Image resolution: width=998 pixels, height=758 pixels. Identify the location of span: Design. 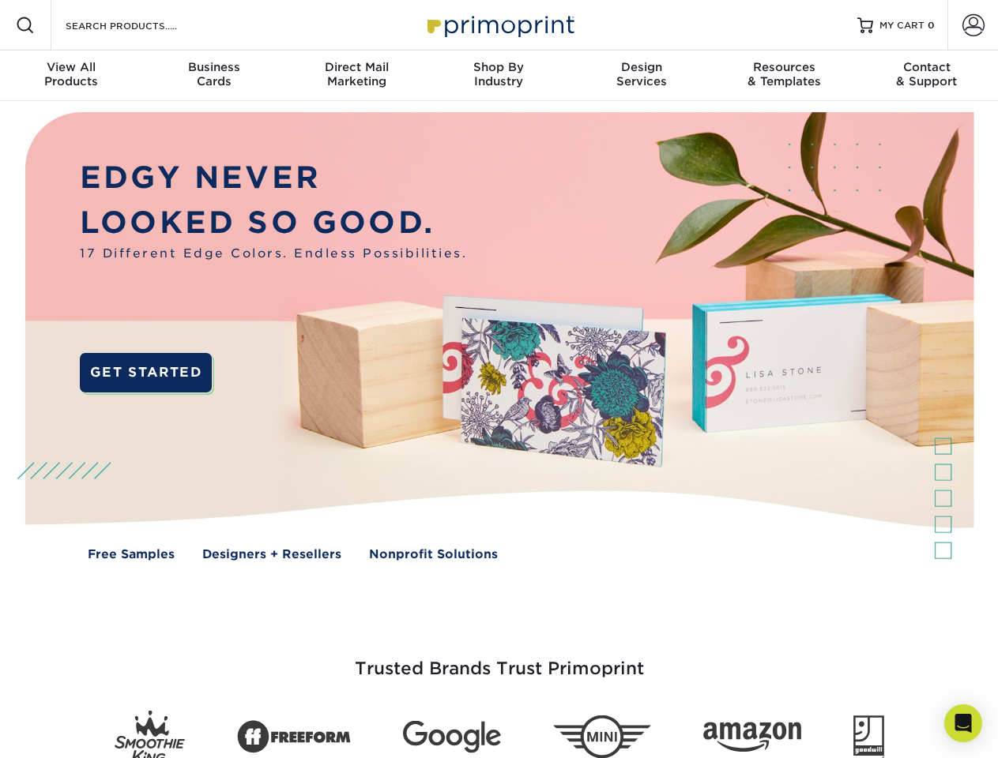
(641, 67).